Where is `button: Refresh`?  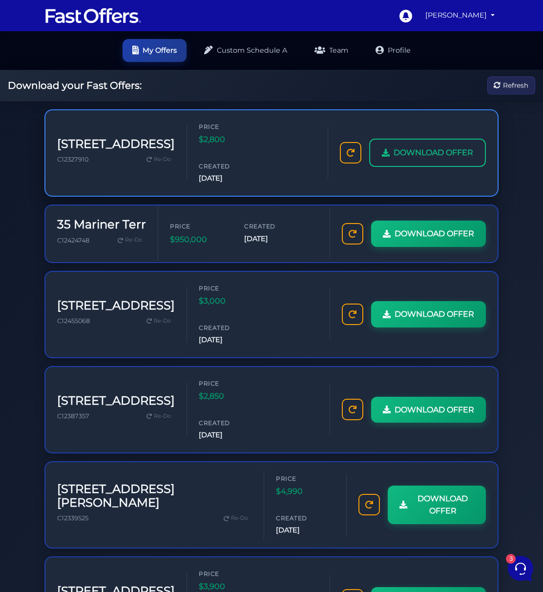 button: Refresh is located at coordinates (511, 85).